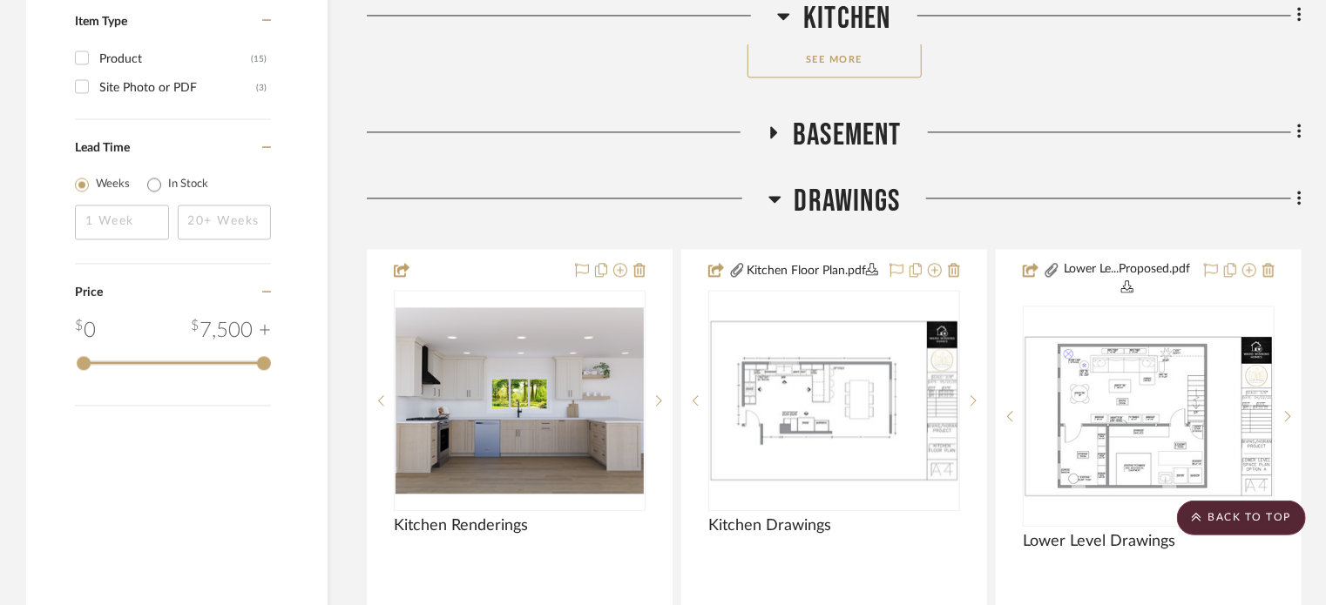 The width and height of the screenshot is (1326, 605). Describe the element at coordinates (834, 60) in the screenshot. I see `button: See More` at that location.